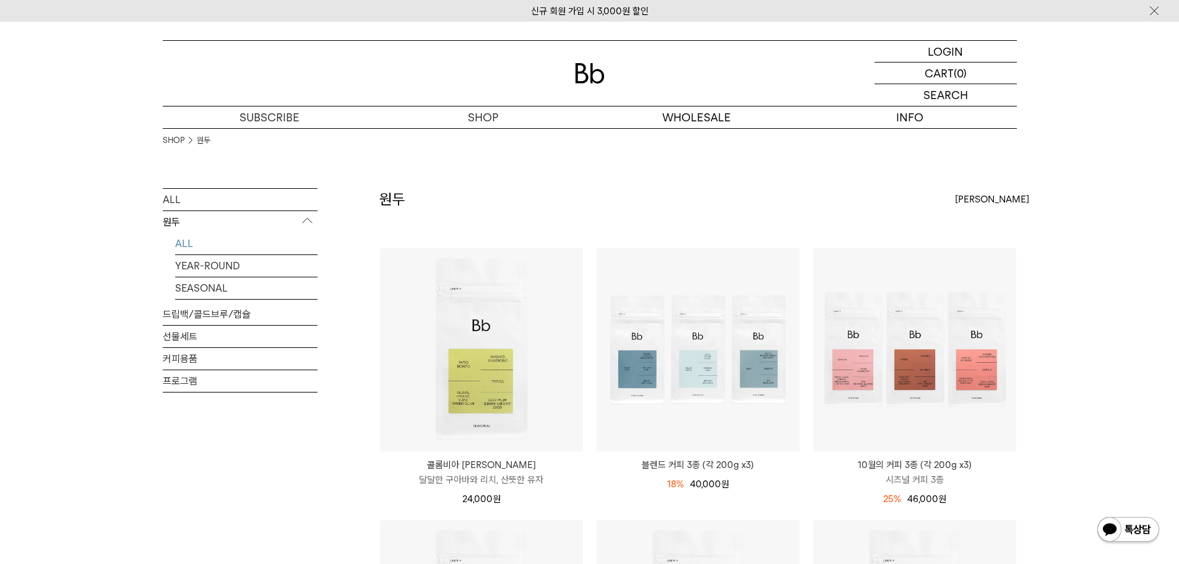 This screenshot has width=1179, height=564. I want to click on span: 46,000, so click(927, 499).